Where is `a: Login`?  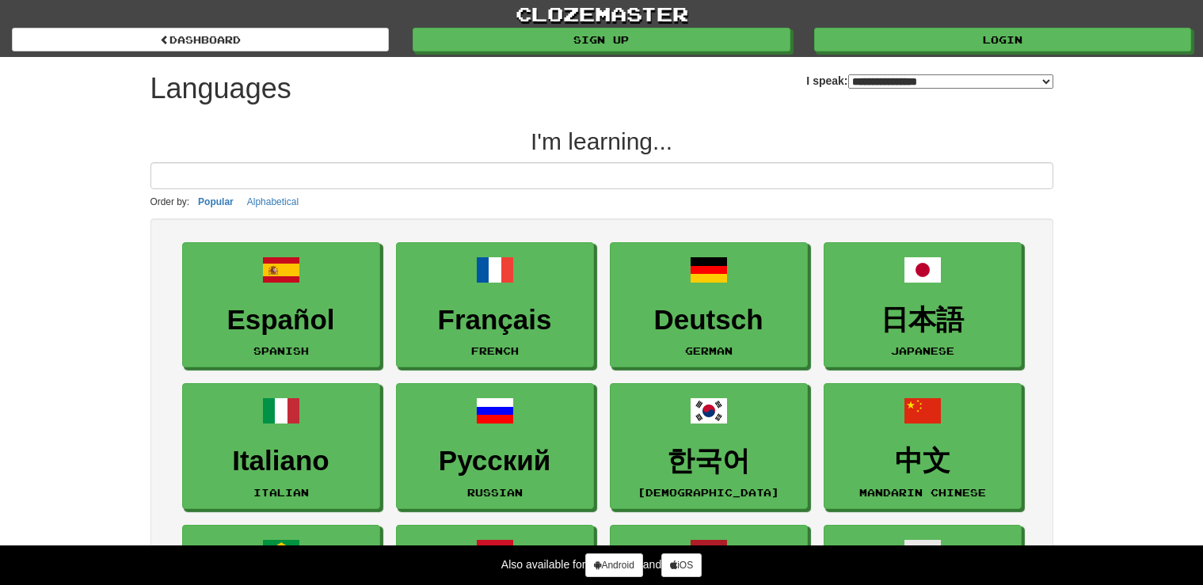
a: Login is located at coordinates (1003, 40).